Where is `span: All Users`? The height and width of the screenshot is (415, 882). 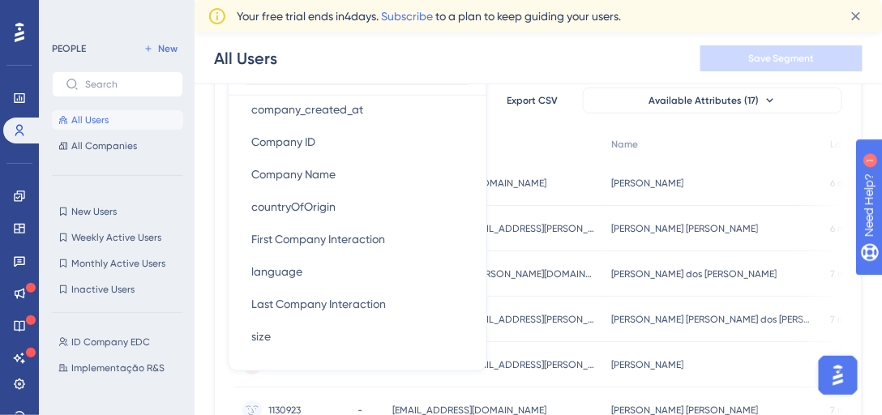
span: All Users is located at coordinates (90, 120).